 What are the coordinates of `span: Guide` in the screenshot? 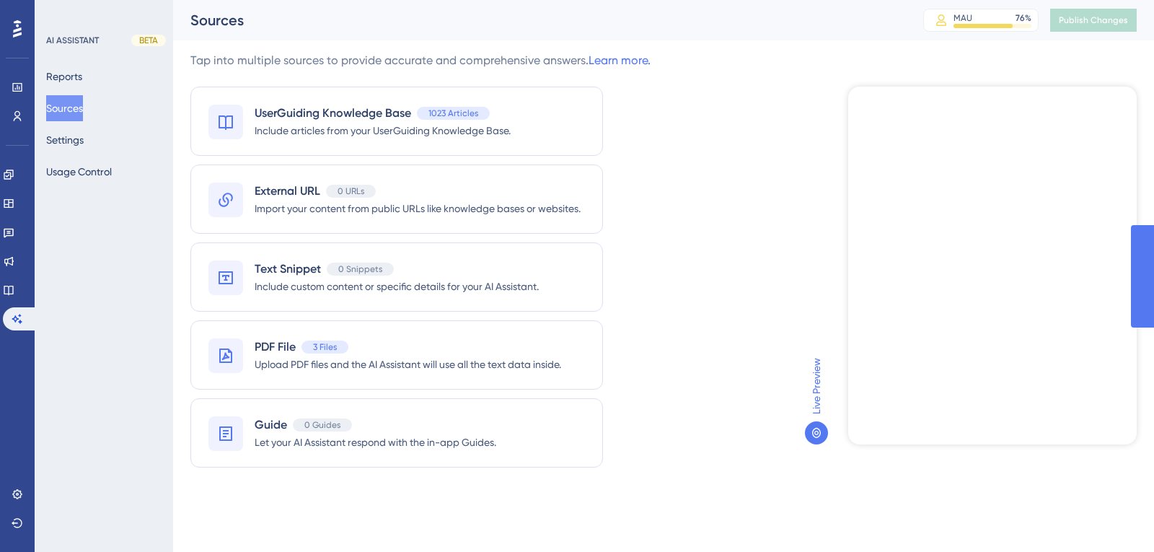 It's located at (270, 425).